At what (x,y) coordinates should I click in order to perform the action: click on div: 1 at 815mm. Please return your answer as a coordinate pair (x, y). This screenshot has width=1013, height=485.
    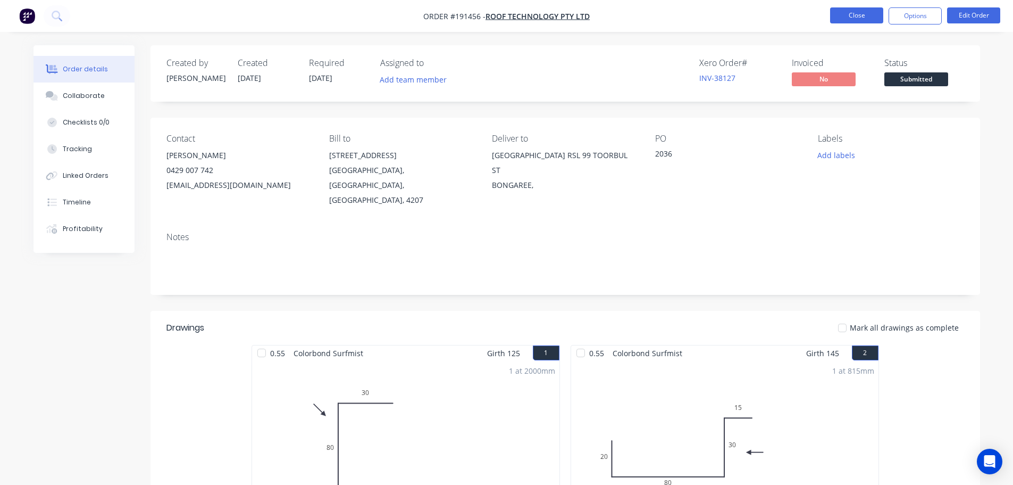
    Looking at the image, I should click on (853, 370).